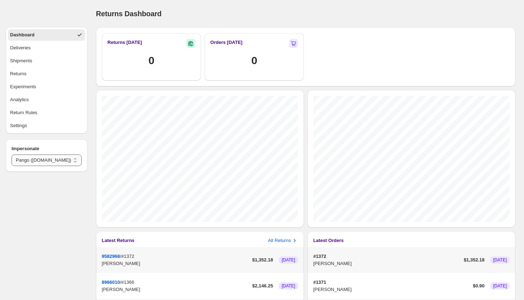 The width and height of the screenshot is (524, 300). Describe the element at coordinates (128, 256) in the screenshot. I see `span: #1372` at that location.